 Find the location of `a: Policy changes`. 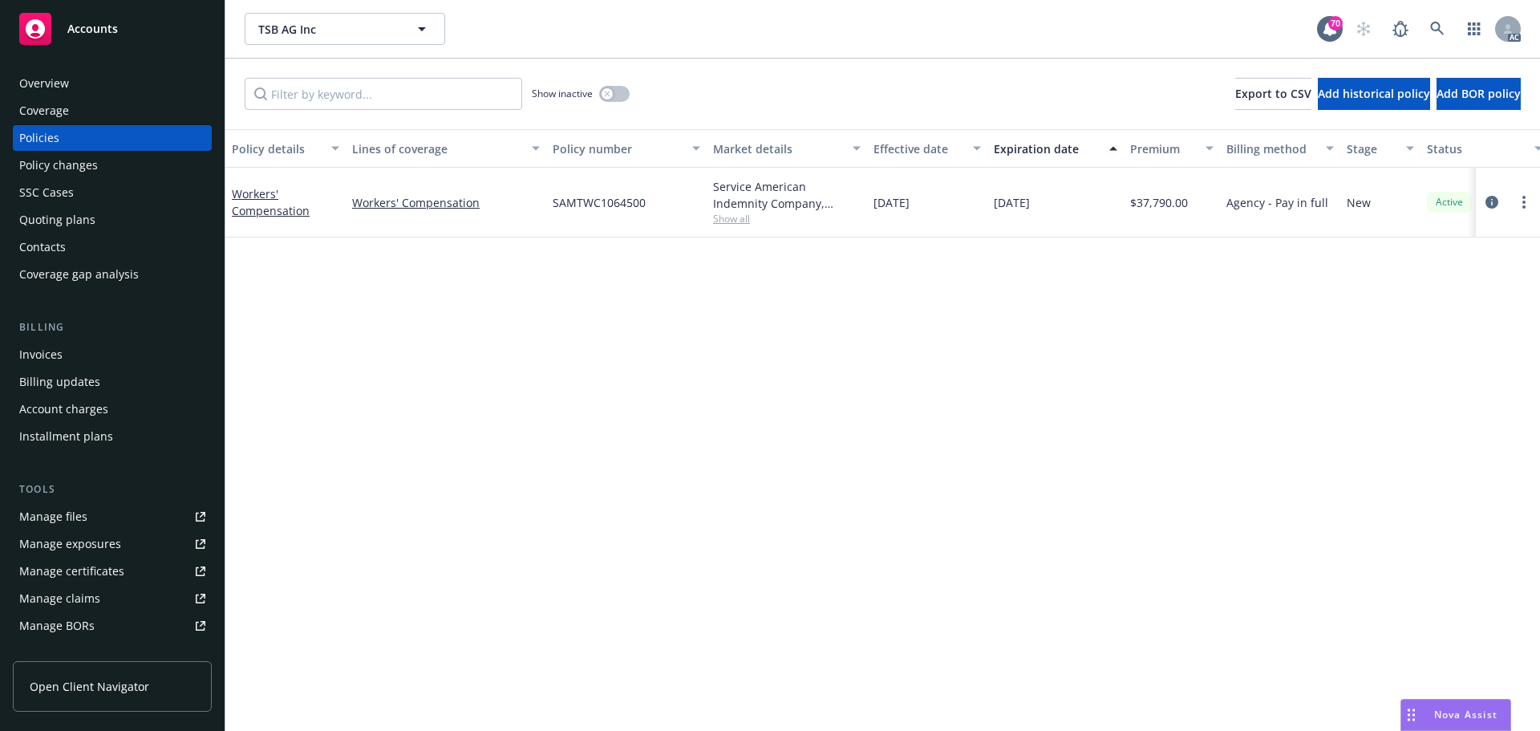

a: Policy changes is located at coordinates (112, 165).